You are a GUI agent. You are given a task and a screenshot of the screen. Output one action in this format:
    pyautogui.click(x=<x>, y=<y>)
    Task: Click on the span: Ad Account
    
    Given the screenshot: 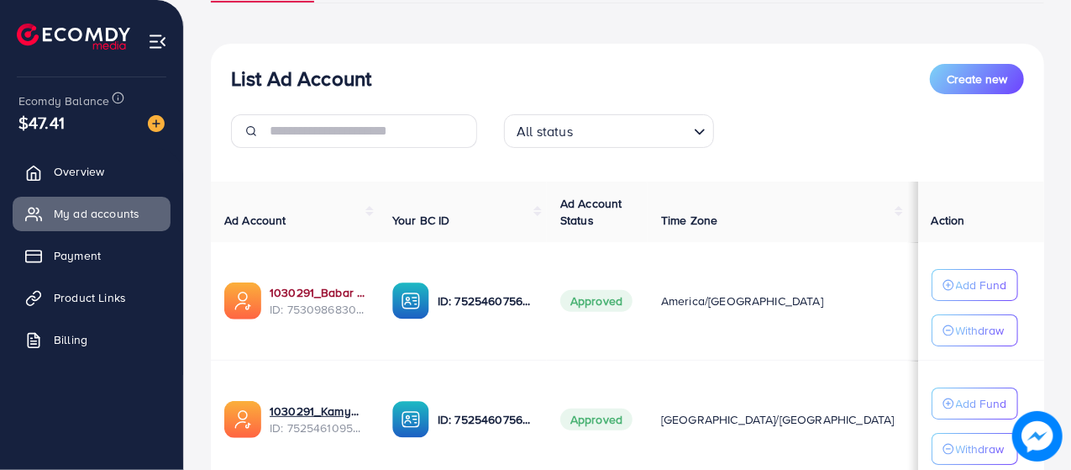 What is the action you would take?
    pyautogui.click(x=255, y=220)
    